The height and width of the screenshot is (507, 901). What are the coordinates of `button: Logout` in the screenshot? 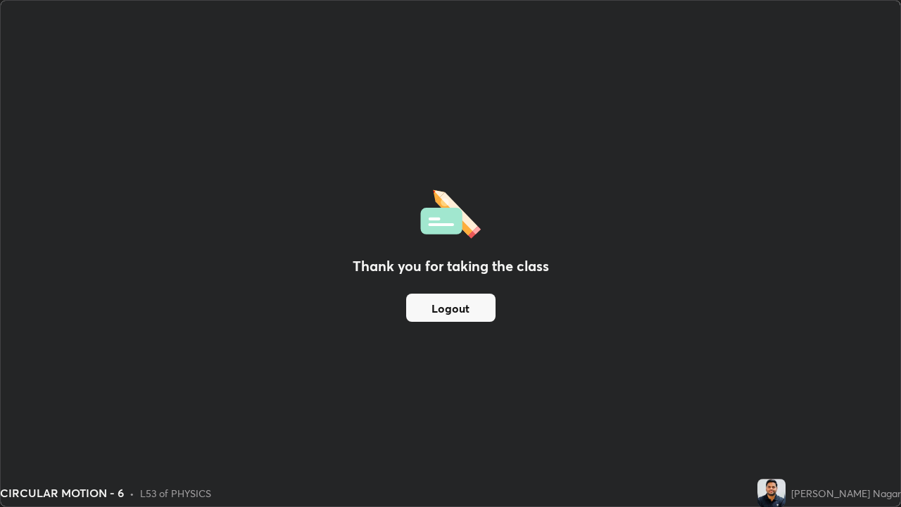 It's located at (451, 308).